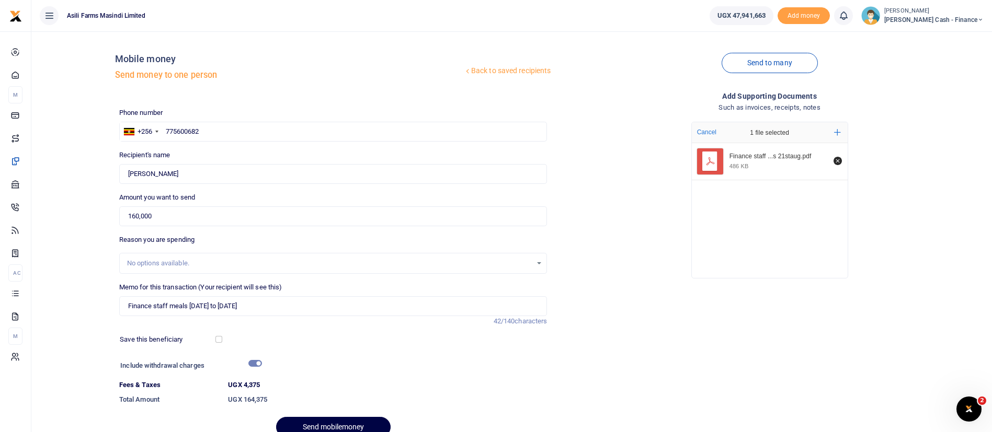  I want to click on h5: Send money to one person, so click(289, 75).